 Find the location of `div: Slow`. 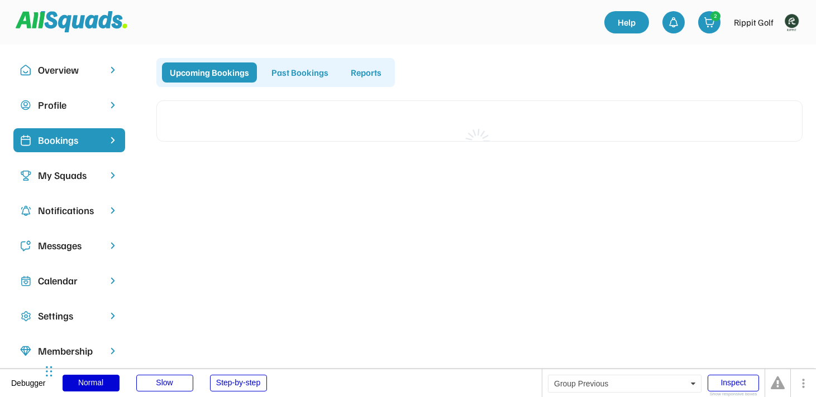

div: Slow is located at coordinates (165, 383).